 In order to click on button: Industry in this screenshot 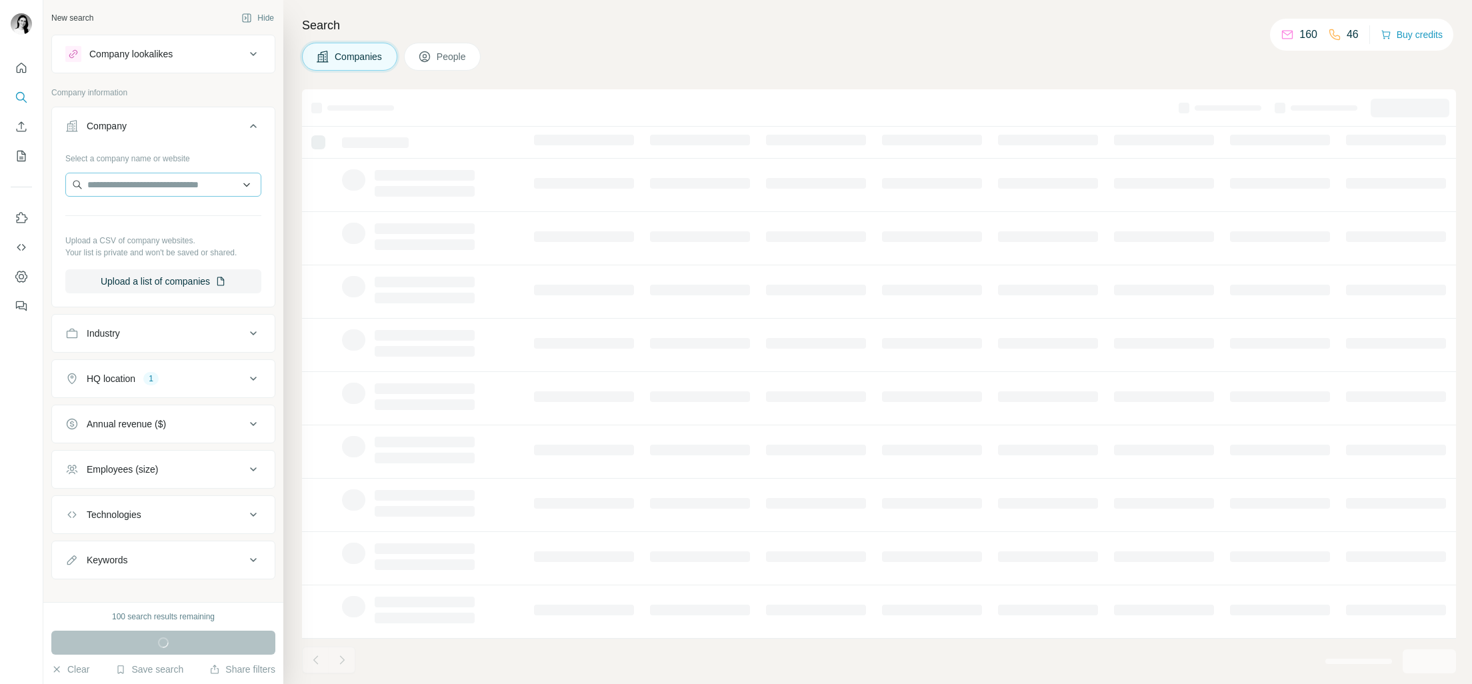, I will do `click(163, 333)`.